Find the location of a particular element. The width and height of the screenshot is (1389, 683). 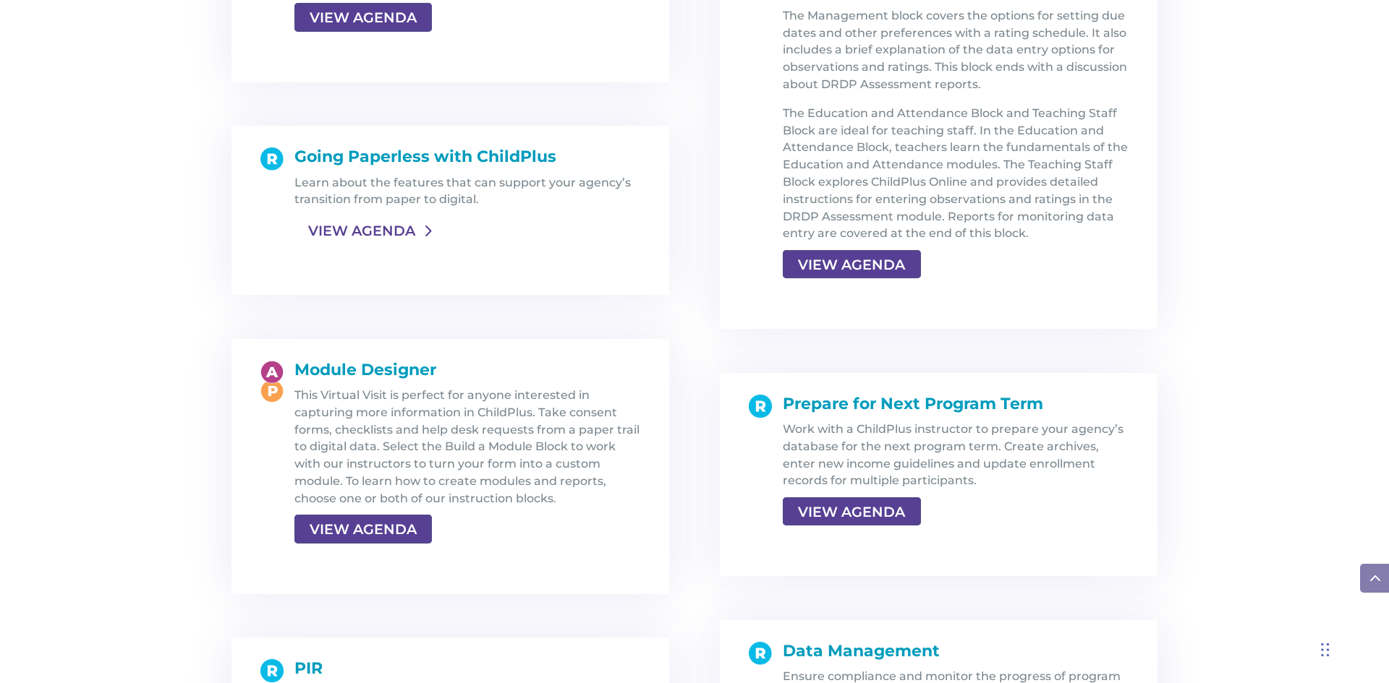

div: Drag is located at coordinates (1325, 650).